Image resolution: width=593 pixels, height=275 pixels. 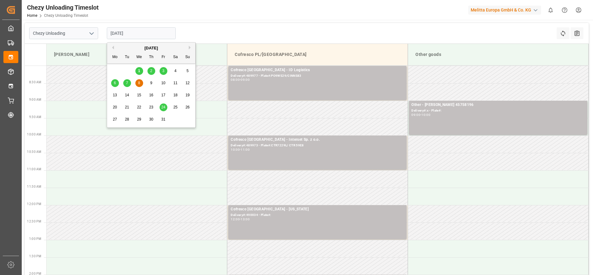 What do you see at coordinates (188, 71) in the screenshot?
I see `span: 5` at bounding box center [188, 71].